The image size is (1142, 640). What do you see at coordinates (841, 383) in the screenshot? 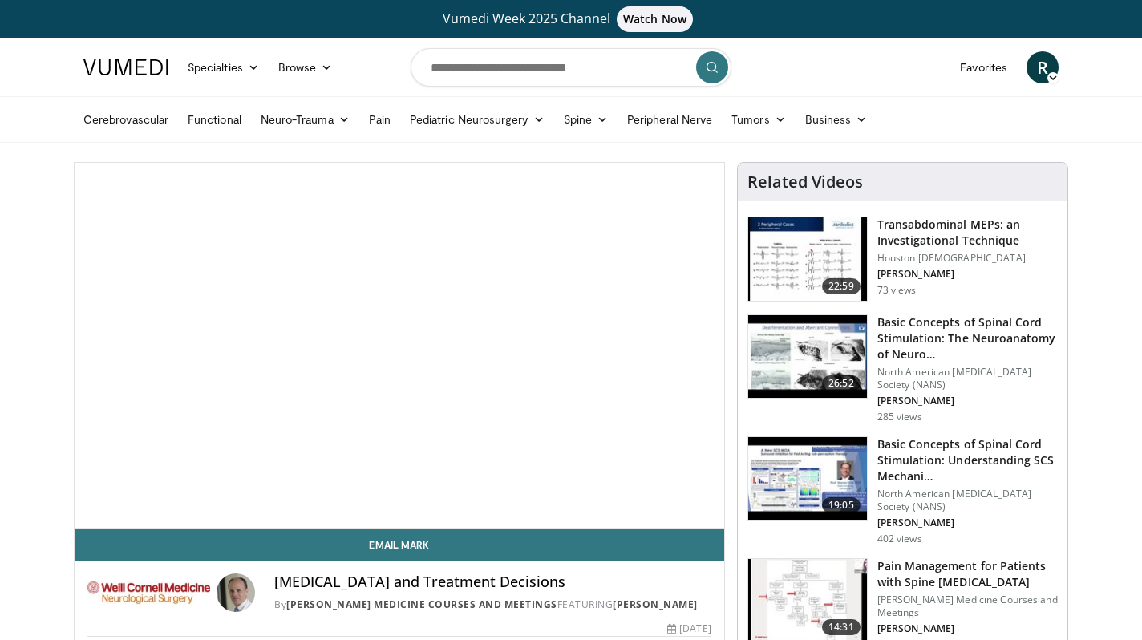
I see `span: 26:52` at bounding box center [841, 383].